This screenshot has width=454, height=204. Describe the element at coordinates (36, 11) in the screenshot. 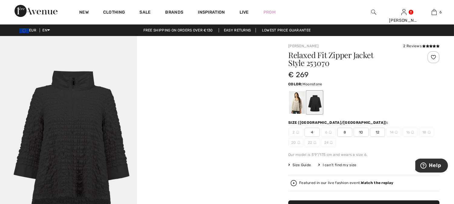

I see `a: 1ère Avenue` at that location.